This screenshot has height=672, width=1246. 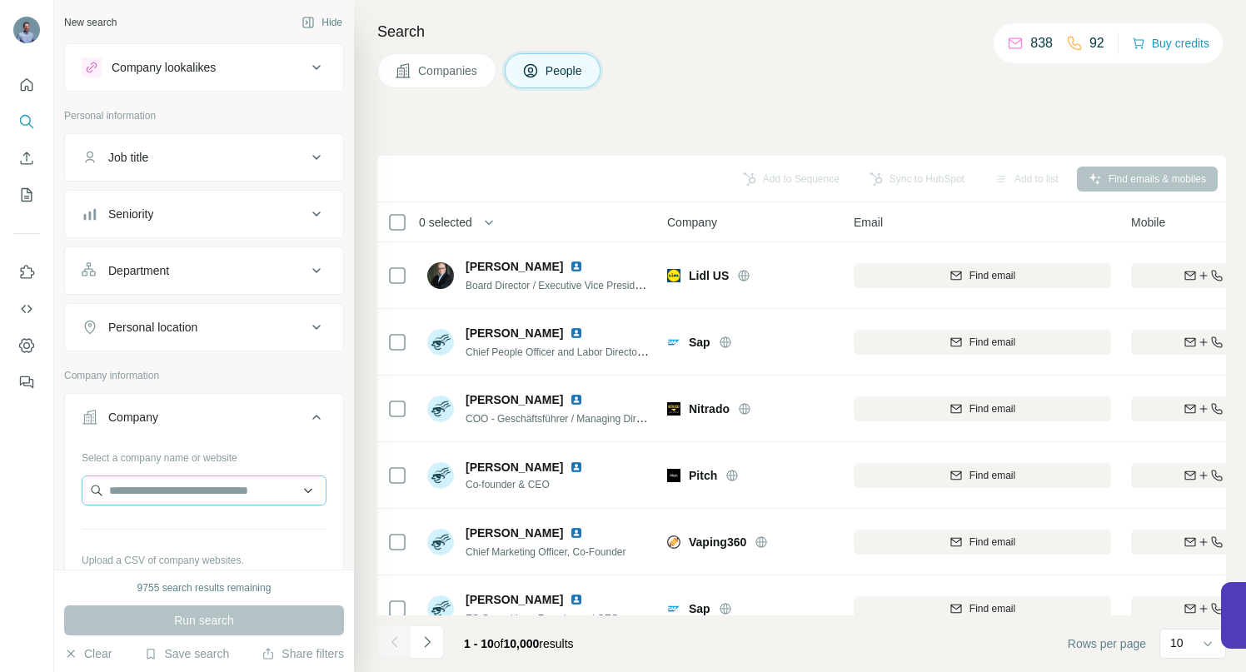 What do you see at coordinates (27, 346) in the screenshot?
I see `button: Dashboard` at bounding box center [27, 346].